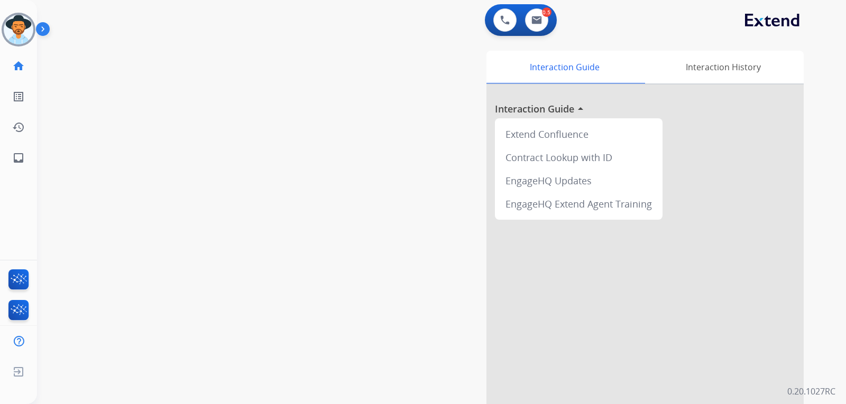 Image resolution: width=846 pixels, height=404 pixels. Describe the element at coordinates (547, 12) in the screenshot. I see `div: 0.5` at that location.